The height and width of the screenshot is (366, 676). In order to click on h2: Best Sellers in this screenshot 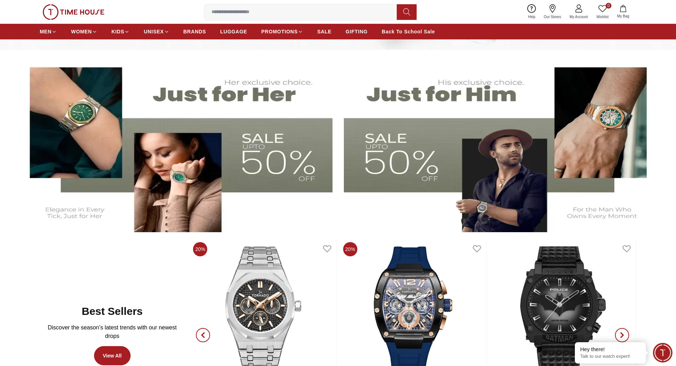, I will do `click(112, 311)`.